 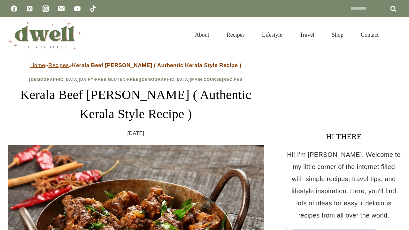 I want to click on a: Travel, so click(x=307, y=35).